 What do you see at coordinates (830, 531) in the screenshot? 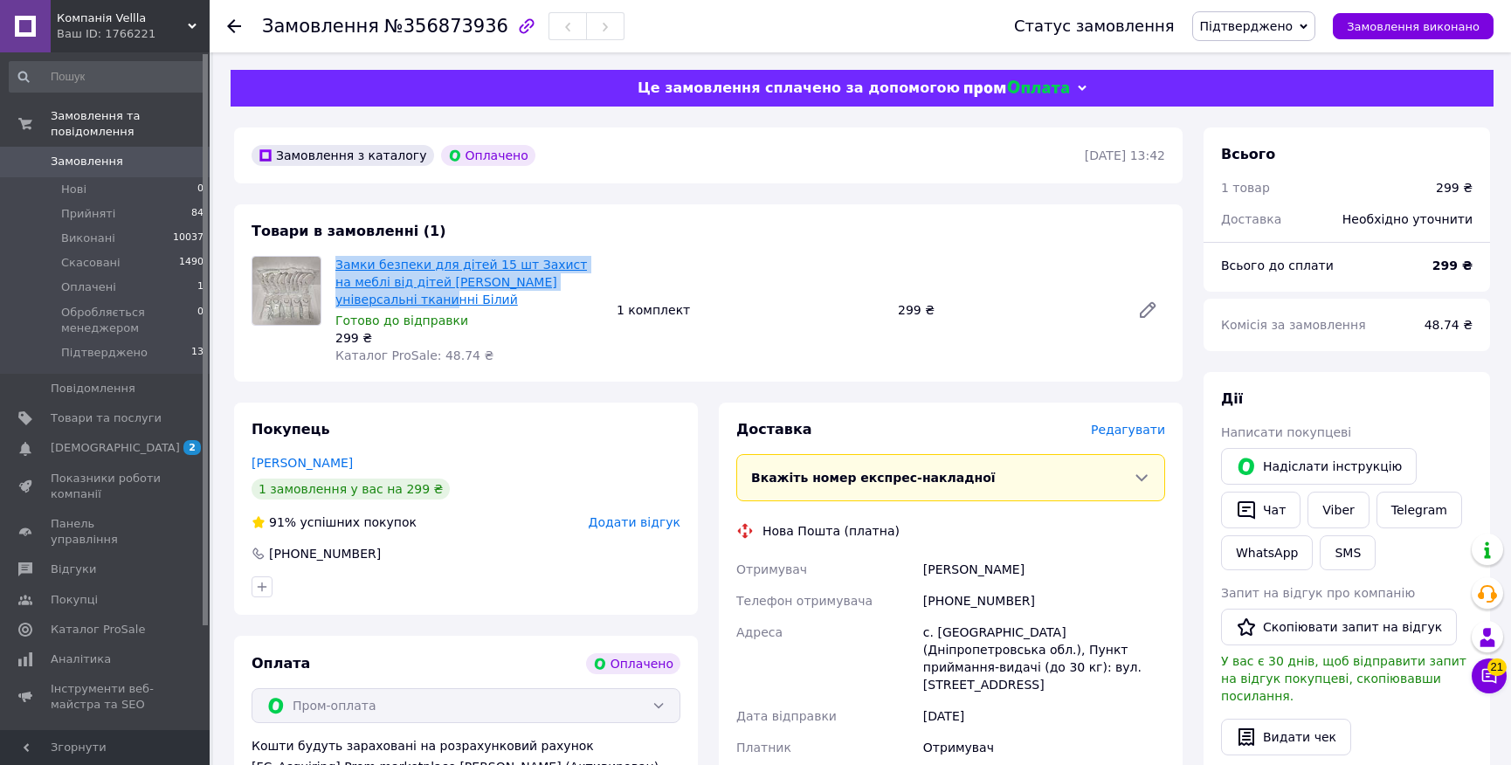
I see `div: Нова Пошта (платна)` at bounding box center [830, 531].